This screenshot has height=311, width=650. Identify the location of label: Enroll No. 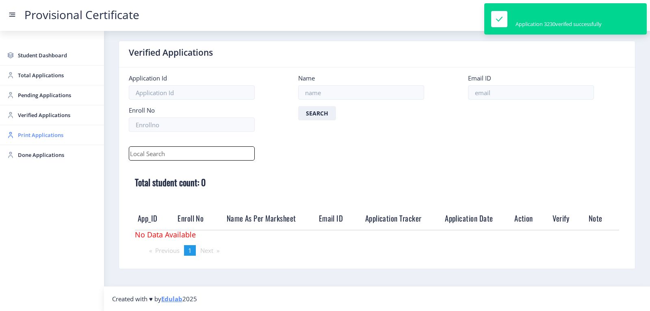
(142, 110).